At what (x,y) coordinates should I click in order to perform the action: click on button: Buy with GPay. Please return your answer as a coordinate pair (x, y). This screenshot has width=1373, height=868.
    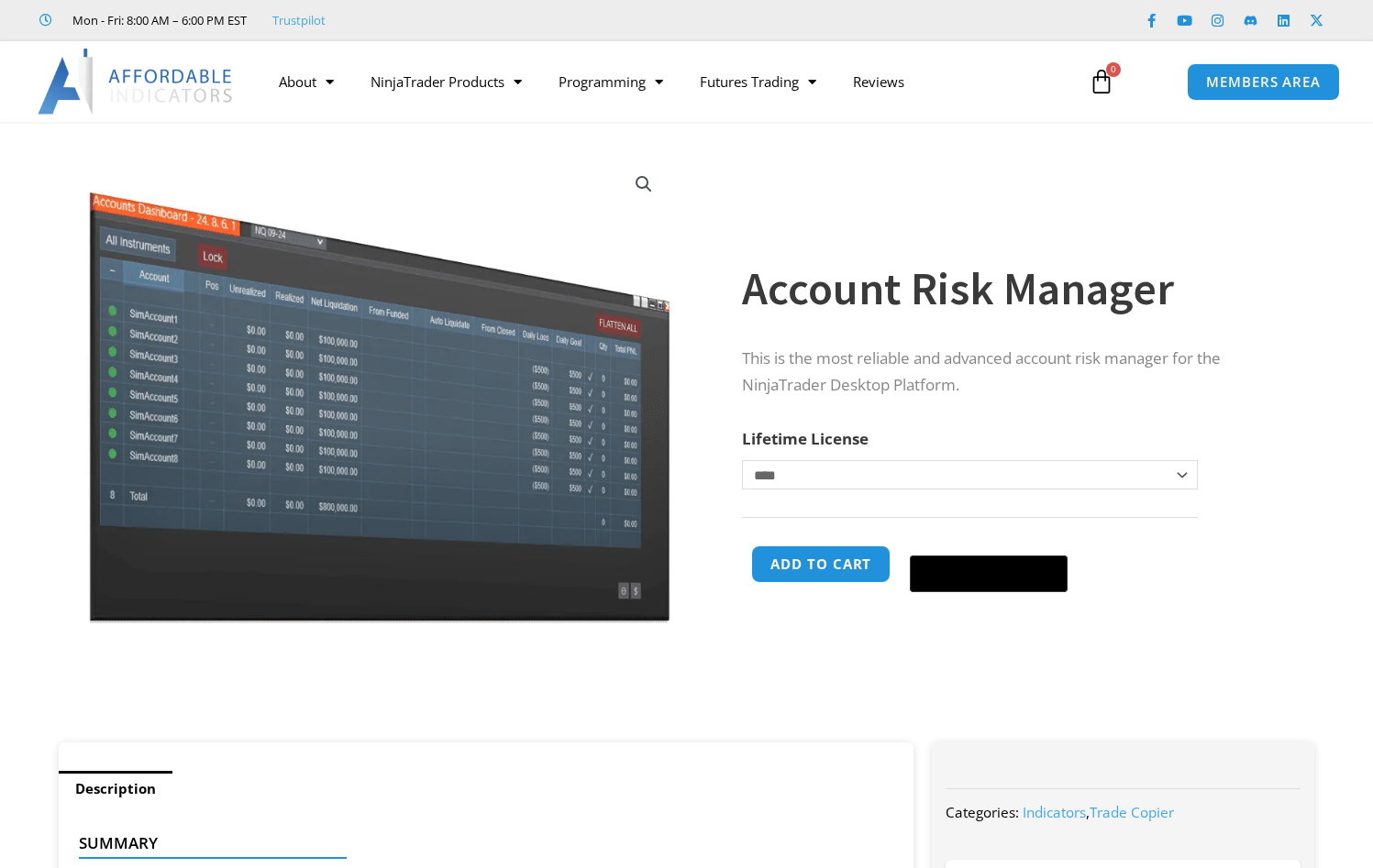
    Looking at the image, I should click on (988, 574).